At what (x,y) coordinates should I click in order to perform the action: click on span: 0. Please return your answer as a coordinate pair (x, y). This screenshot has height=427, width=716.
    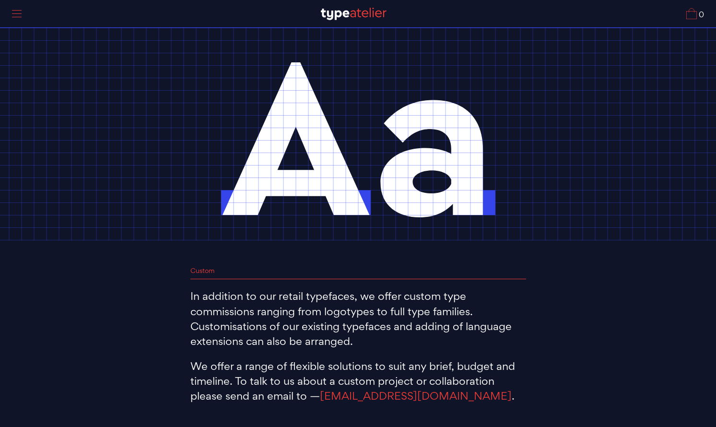
    Looking at the image, I should click on (700, 15).